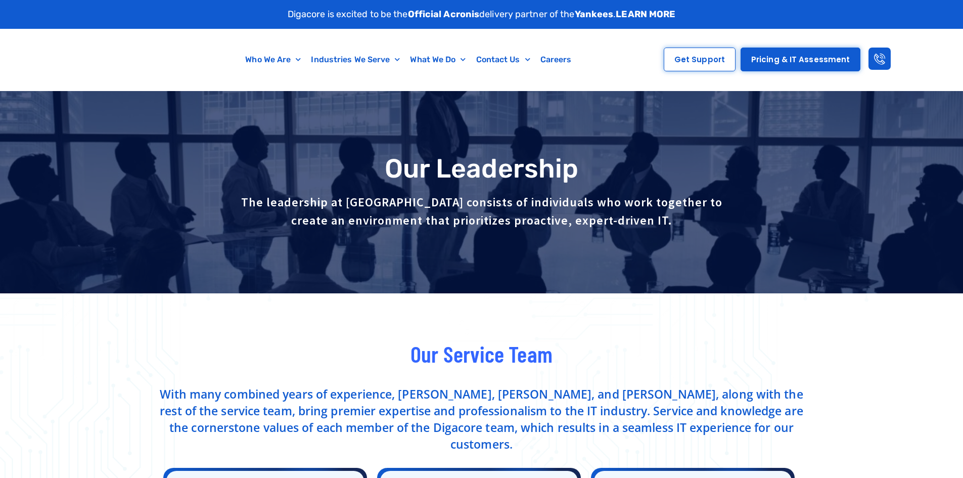 This screenshot has width=963, height=478. Describe the element at coordinates (409, 60) in the screenshot. I see `nav: Menu` at that location.